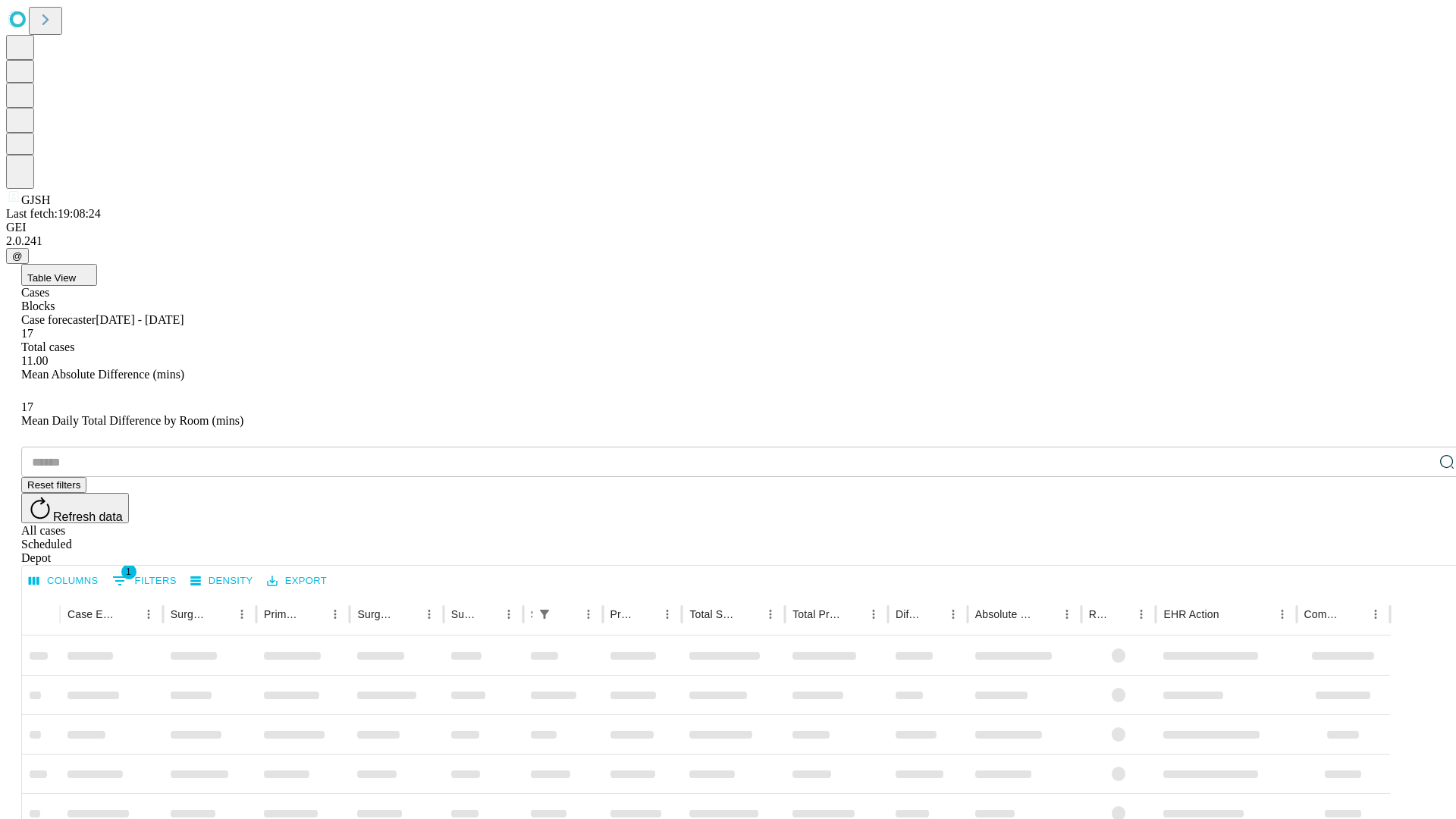  I want to click on span: Last fetch: 19:08:24, so click(53, 213).